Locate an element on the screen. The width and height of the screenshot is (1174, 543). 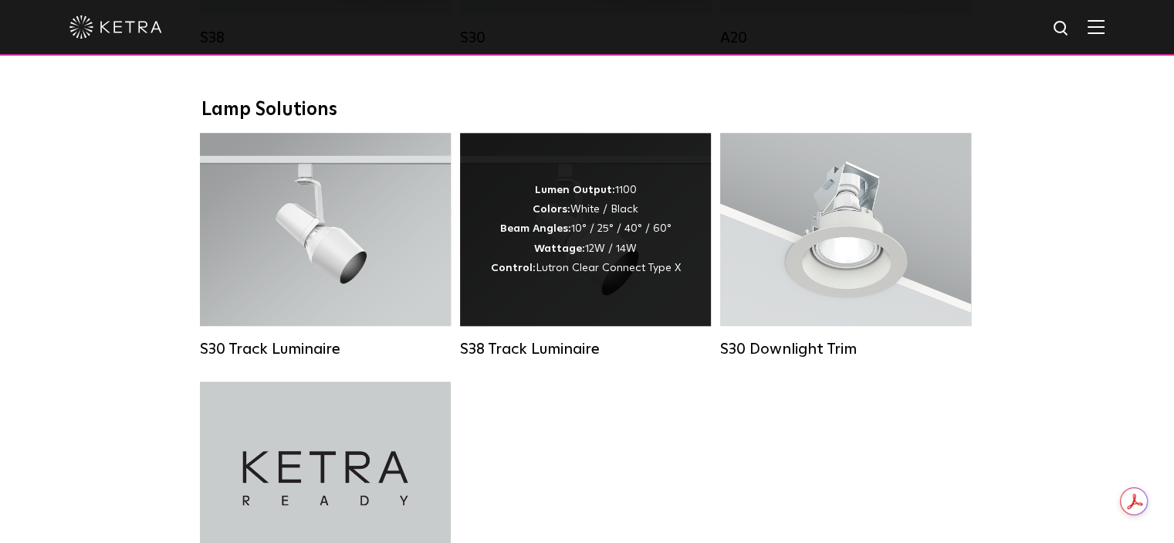
img: search icon is located at coordinates (1062, 29).